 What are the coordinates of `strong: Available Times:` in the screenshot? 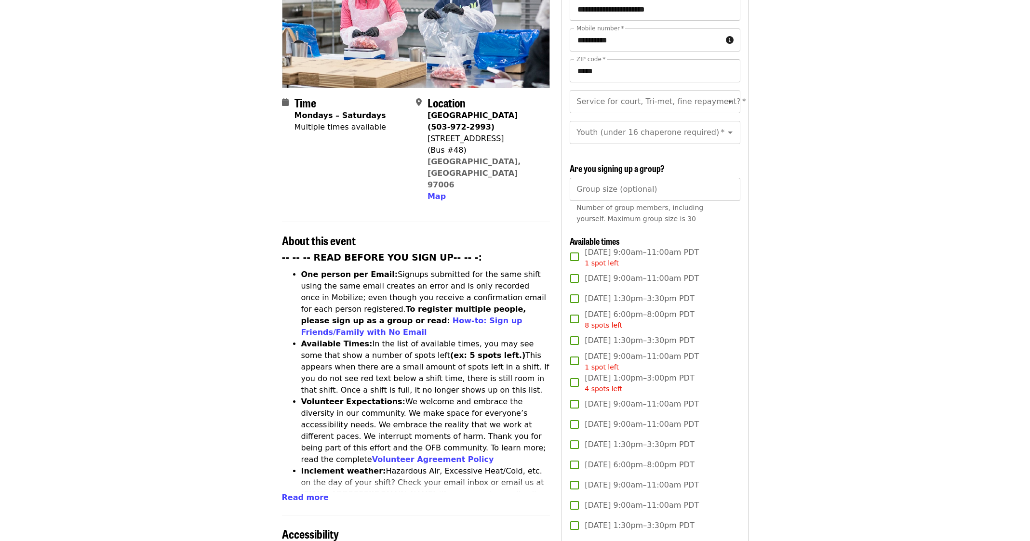 It's located at (337, 344).